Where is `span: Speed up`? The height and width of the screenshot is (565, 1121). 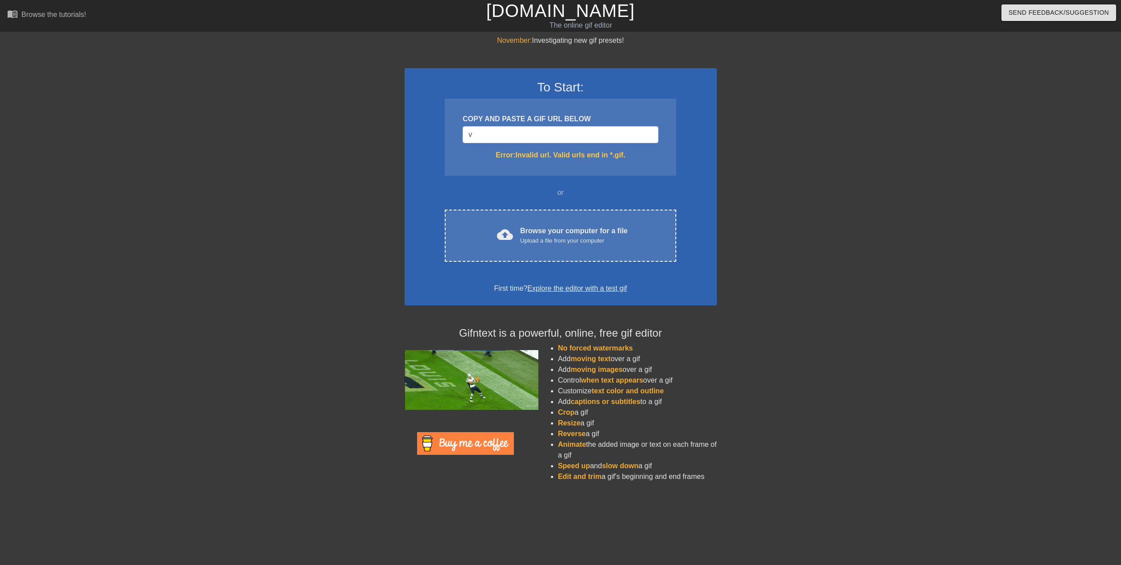
span: Speed up is located at coordinates (574, 466).